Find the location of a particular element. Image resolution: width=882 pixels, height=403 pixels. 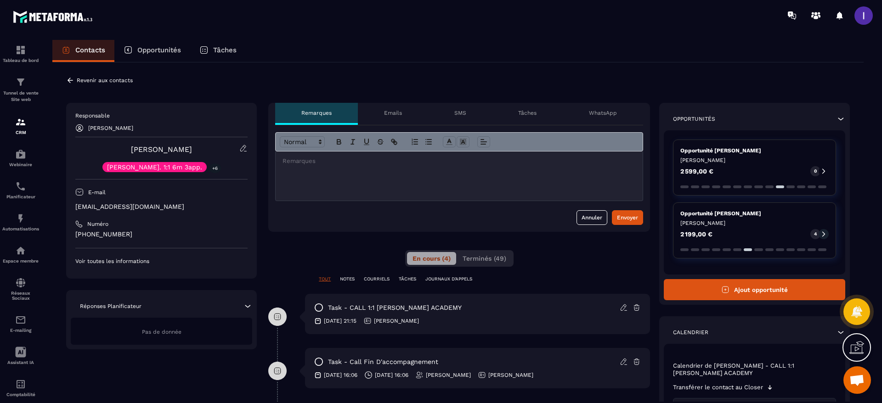

p: Remarques is located at coordinates (317, 113).